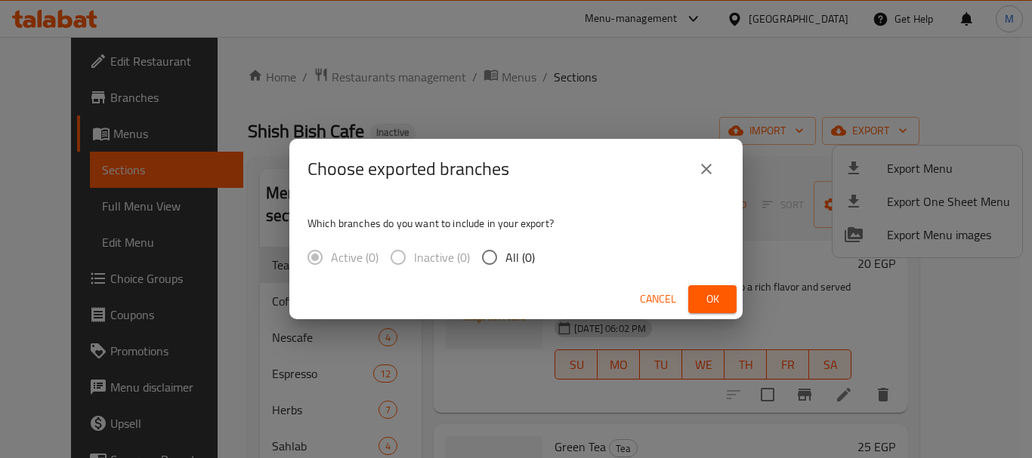 Image resolution: width=1032 pixels, height=458 pixels. I want to click on span: Cancel, so click(658, 299).